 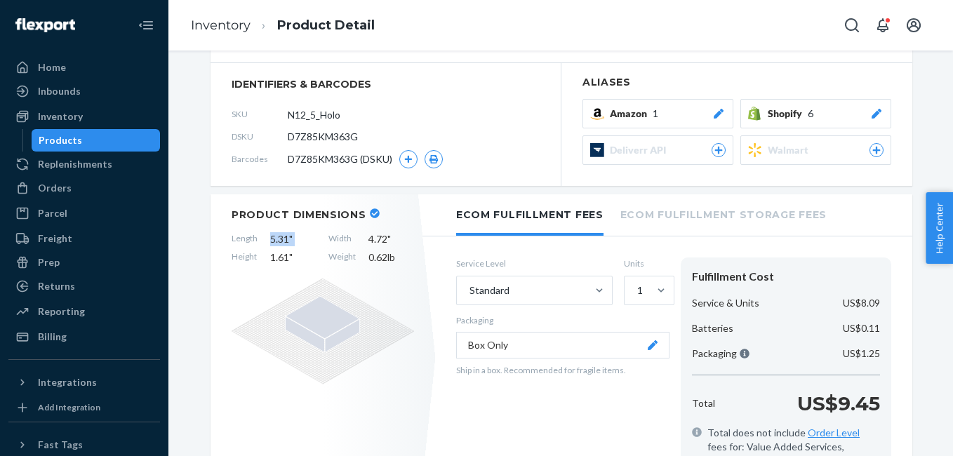 I want to click on span: 5.31, so click(x=293, y=239).